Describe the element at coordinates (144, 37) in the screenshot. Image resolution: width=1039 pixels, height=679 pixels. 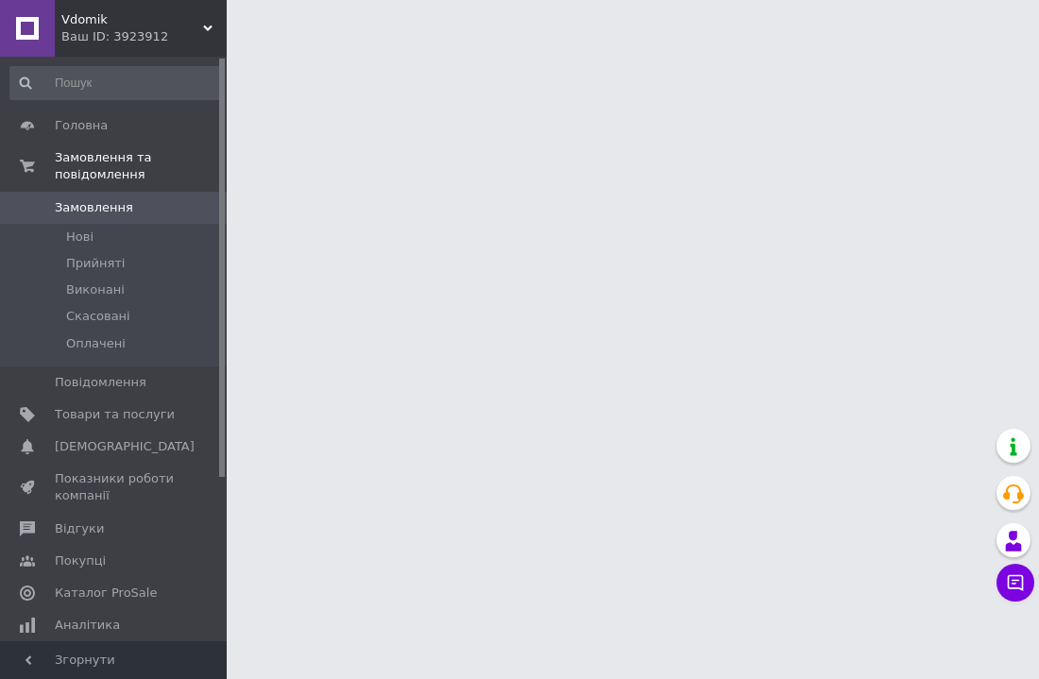
I see `div: Ваш ID: 3923912` at that location.